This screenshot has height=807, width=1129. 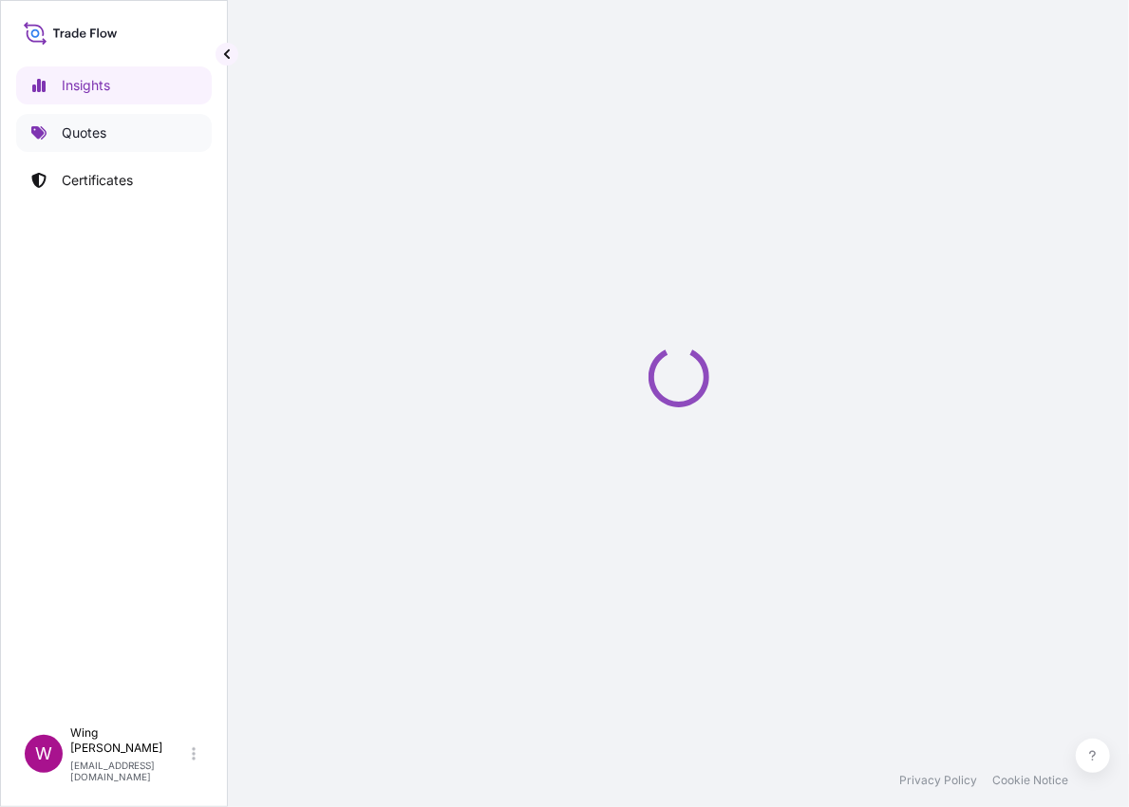 I want to click on p: Privacy Policy, so click(x=939, y=781).